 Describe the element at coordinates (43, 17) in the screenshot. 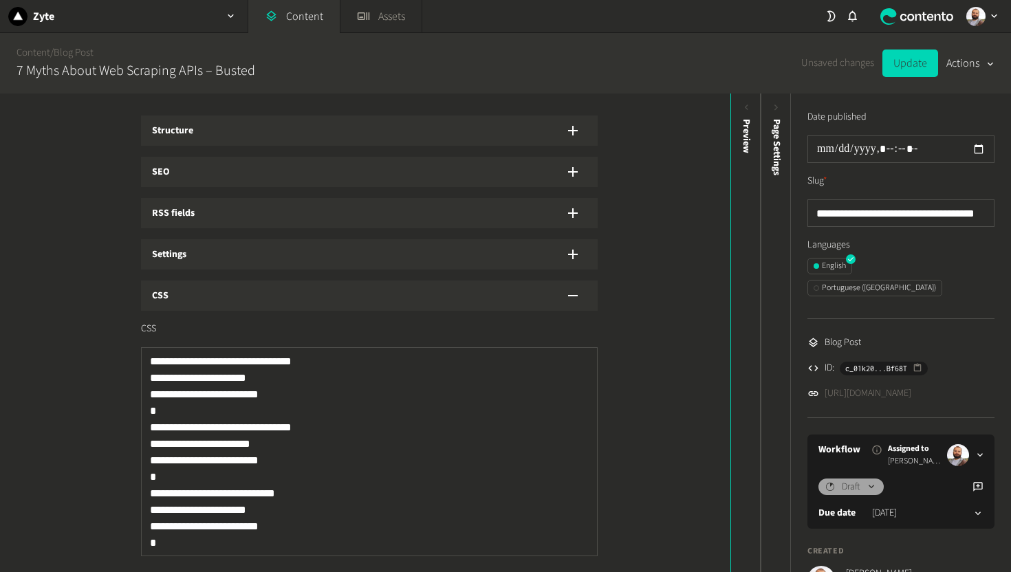

I see `h2: Zyte` at that location.